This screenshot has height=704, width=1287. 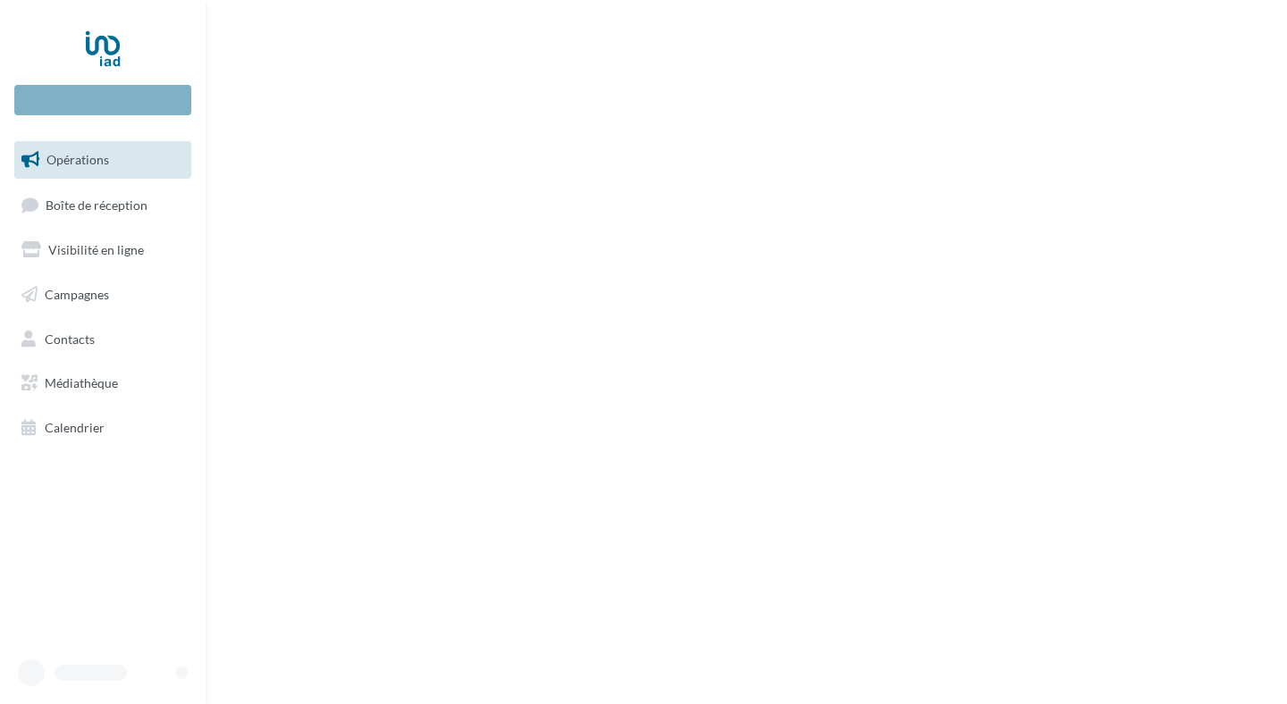 I want to click on a: Médiathèque, so click(x=103, y=383).